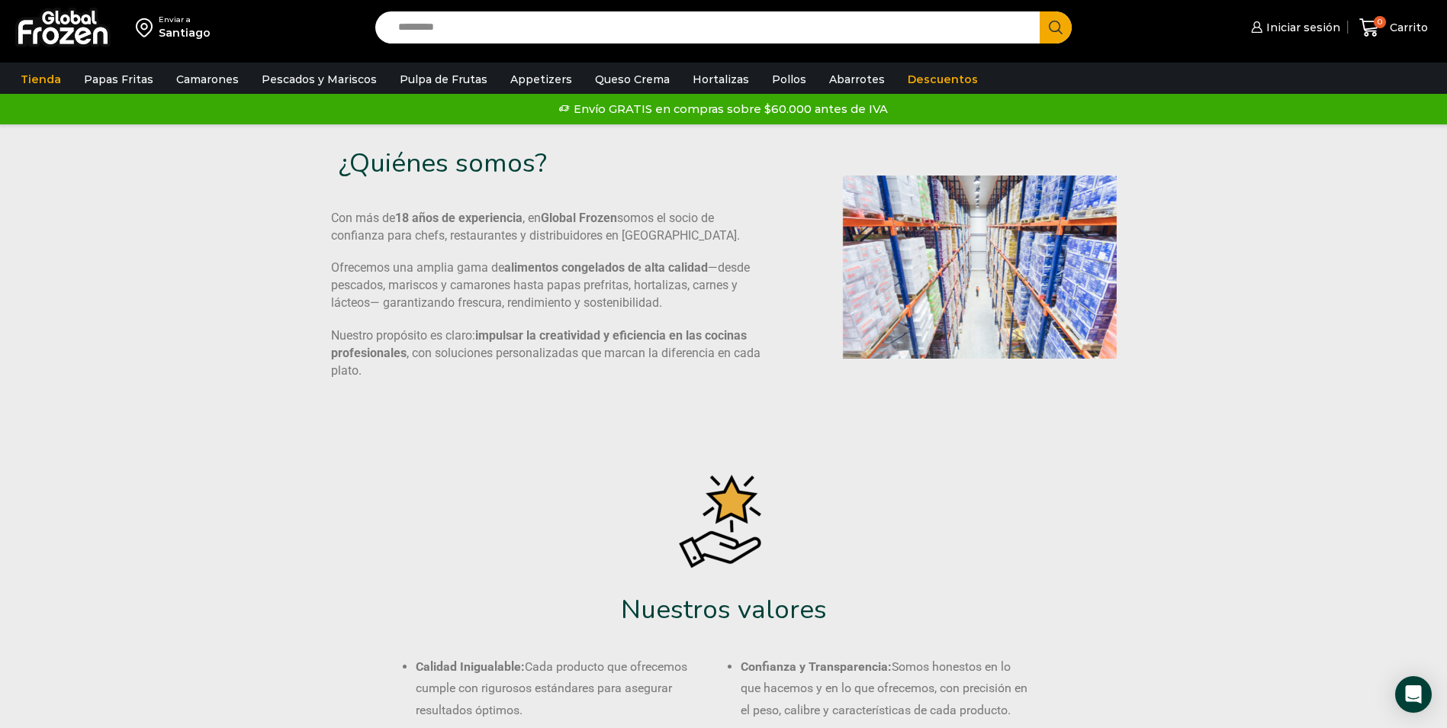 Image resolution: width=1447 pixels, height=728 pixels. Describe the element at coordinates (147, 27) in the screenshot. I see `img: address-field-icon.svg` at that location.